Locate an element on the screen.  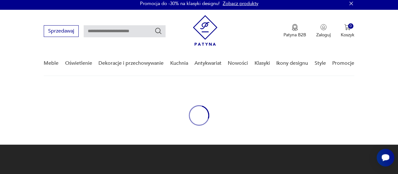
a: Zobacz produkty is located at coordinates (241, 3).